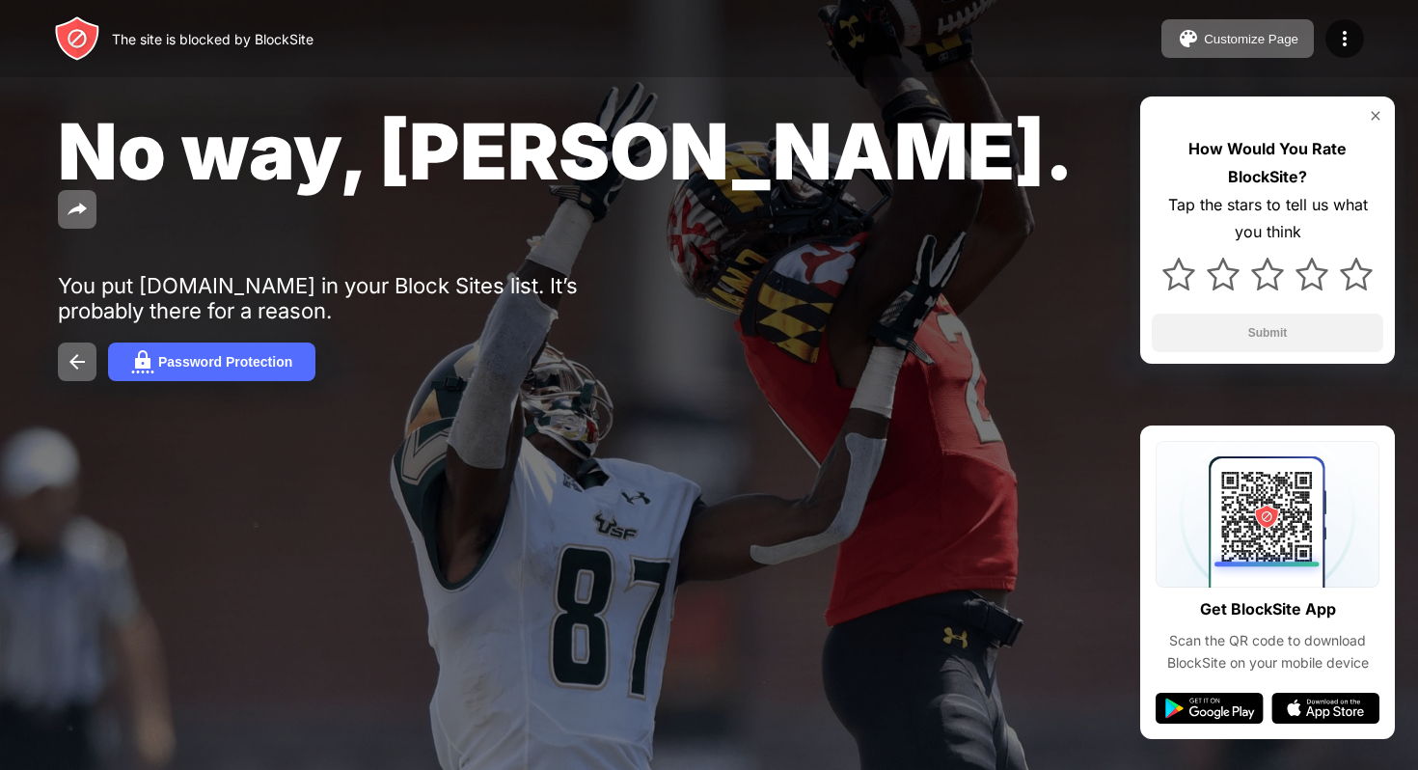 The image size is (1418, 770). What do you see at coordinates (77, 362) in the screenshot?
I see `img: back.svg` at bounding box center [77, 362].